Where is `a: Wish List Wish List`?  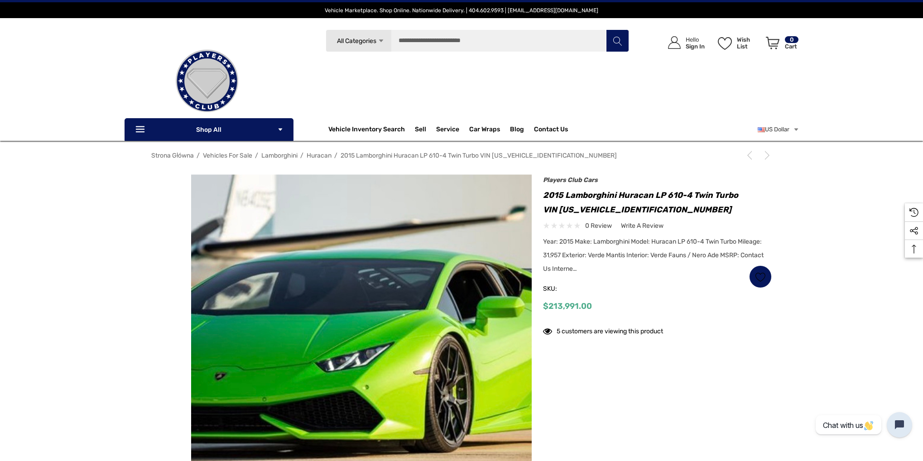 a: Wish List Wish List is located at coordinates (738, 43).